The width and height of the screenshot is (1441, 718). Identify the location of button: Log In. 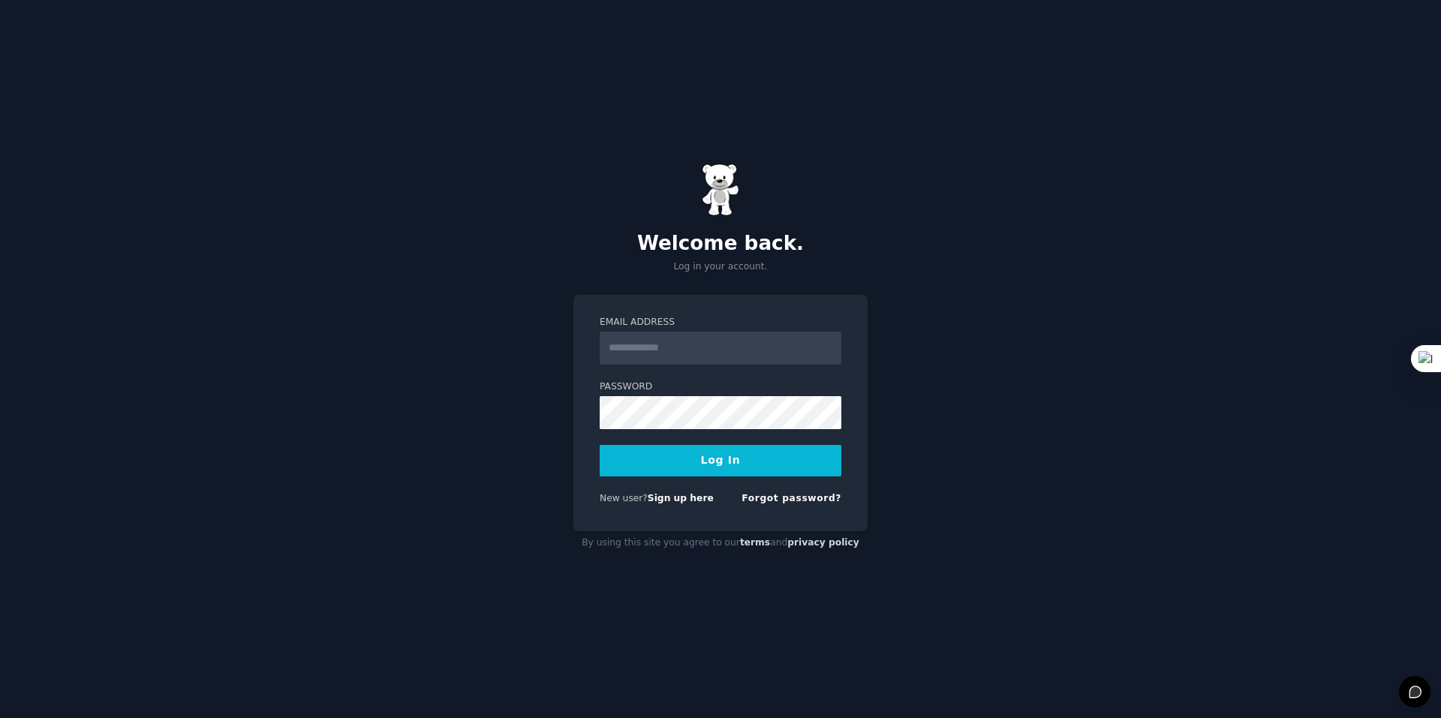
(721, 461).